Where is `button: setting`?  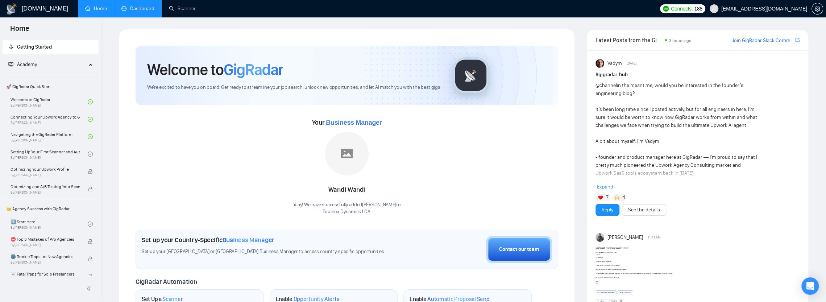
button: setting is located at coordinates (818, 9).